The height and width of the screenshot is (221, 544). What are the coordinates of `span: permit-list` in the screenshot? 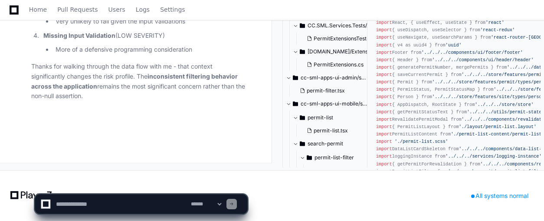 It's located at (320, 117).